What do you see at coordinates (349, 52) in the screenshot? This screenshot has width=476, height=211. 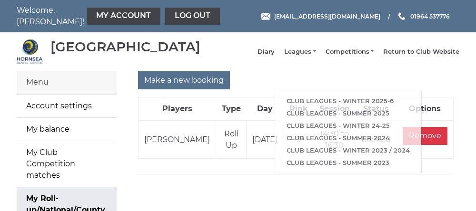 I see `a: Competitions` at bounding box center [349, 52].